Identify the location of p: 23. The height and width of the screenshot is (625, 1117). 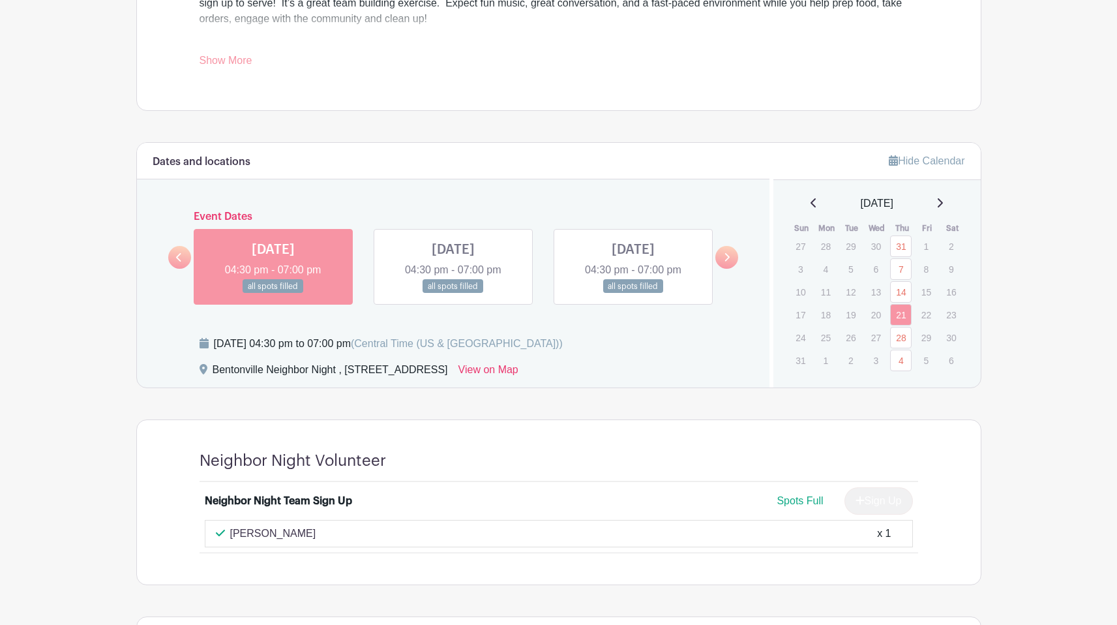
(951, 314).